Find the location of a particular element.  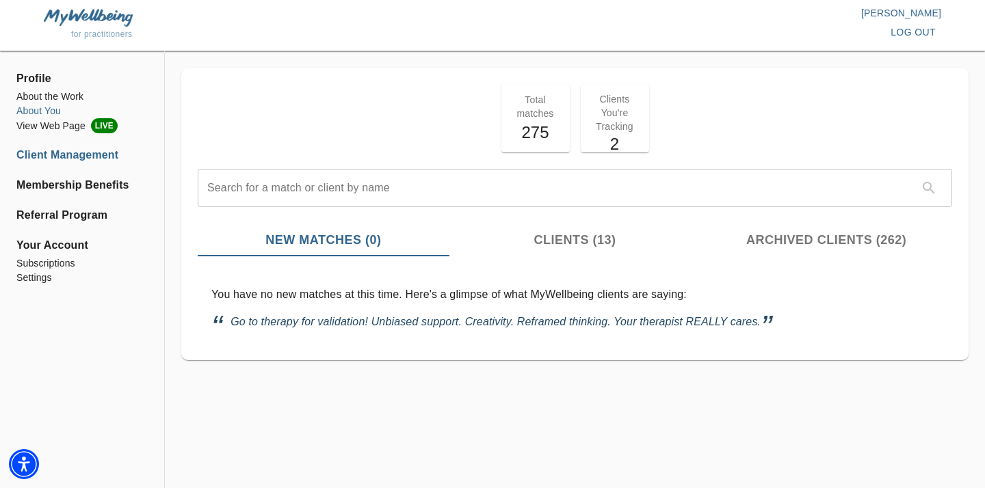

li: About the Work is located at coordinates (82, 96).